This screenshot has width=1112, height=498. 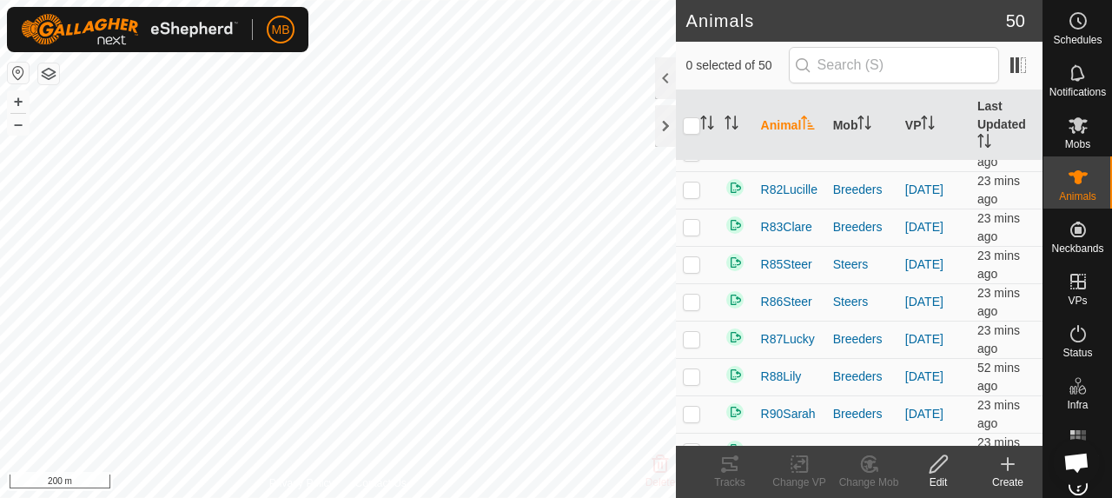 I want to click on span: R86Steer, so click(x=786, y=301).